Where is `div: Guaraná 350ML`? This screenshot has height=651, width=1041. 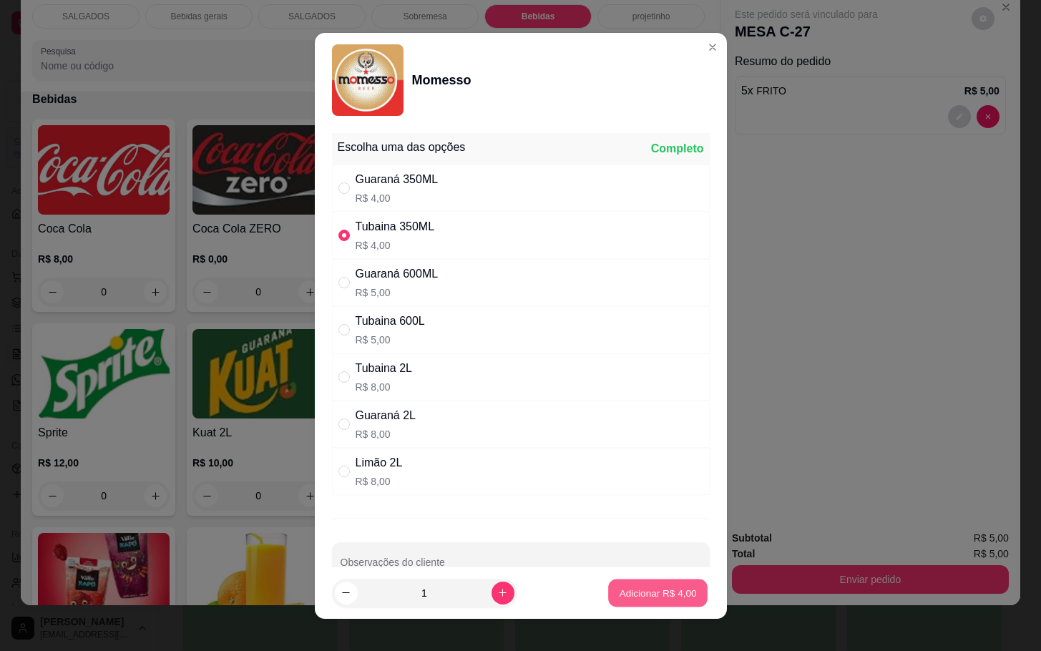 div: Guaraná 350ML is located at coordinates (397, 180).